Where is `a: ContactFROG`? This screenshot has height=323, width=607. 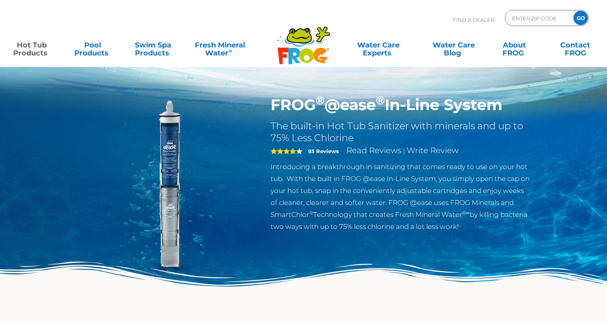 a: ContactFROG is located at coordinates (575, 45).